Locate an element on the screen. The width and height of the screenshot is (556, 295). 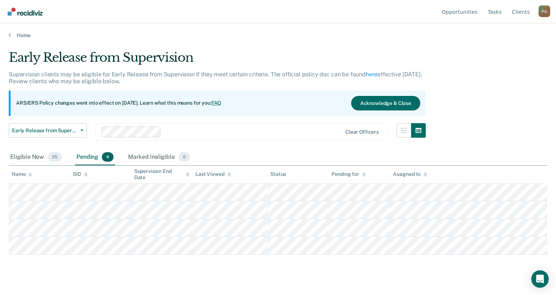
p: Supervision clients may be eligible for Early Release from Supervision if they meet certain crite... is located at coordinates (215, 78).